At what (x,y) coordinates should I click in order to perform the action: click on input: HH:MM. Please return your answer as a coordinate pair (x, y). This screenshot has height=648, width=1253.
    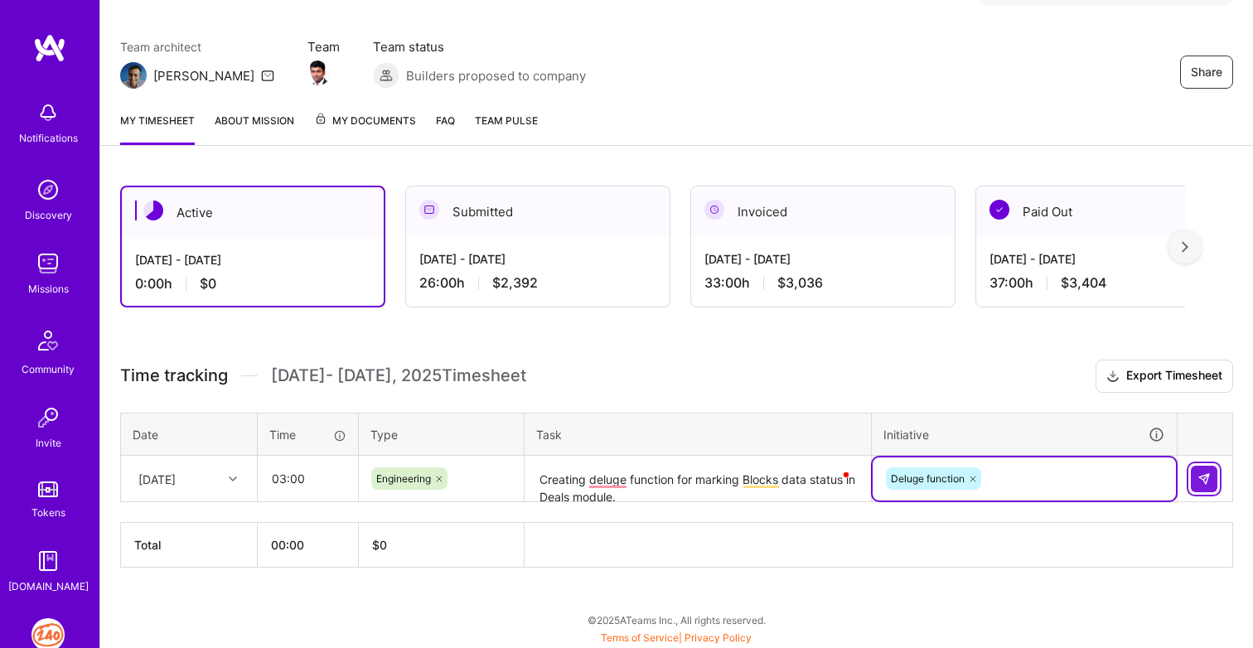
    Looking at the image, I should click on (307, 478).